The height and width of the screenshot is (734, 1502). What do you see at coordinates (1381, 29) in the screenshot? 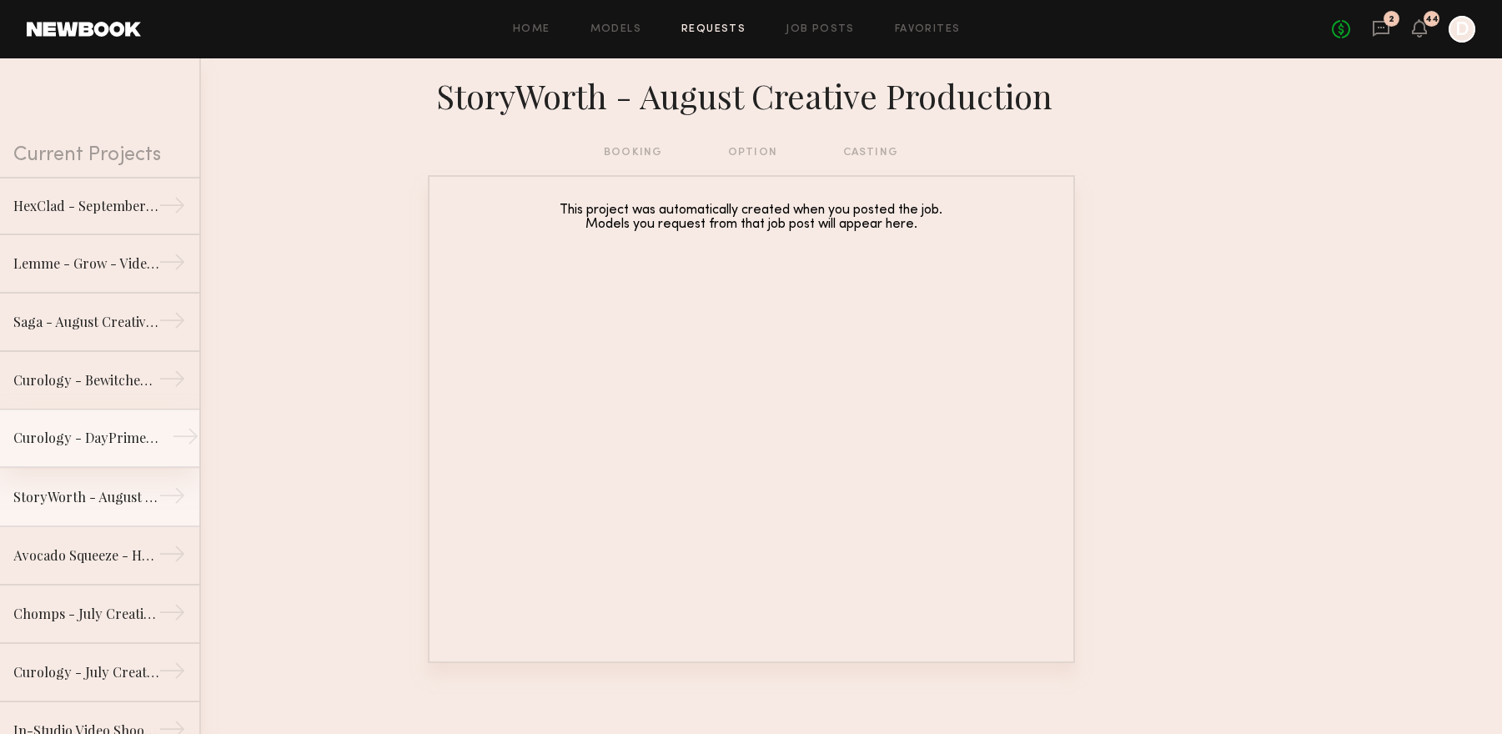
I see `a: 2` at bounding box center [1381, 29].